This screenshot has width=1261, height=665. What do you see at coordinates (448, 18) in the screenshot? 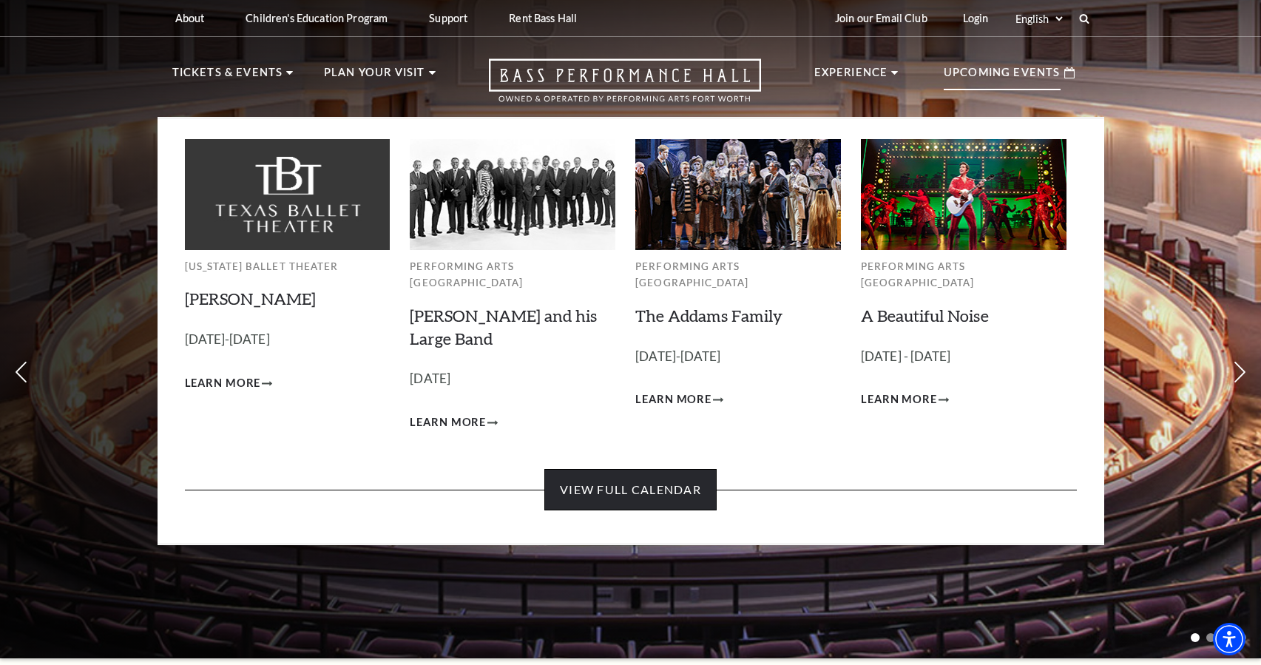
I see `p: Support` at bounding box center [448, 18].